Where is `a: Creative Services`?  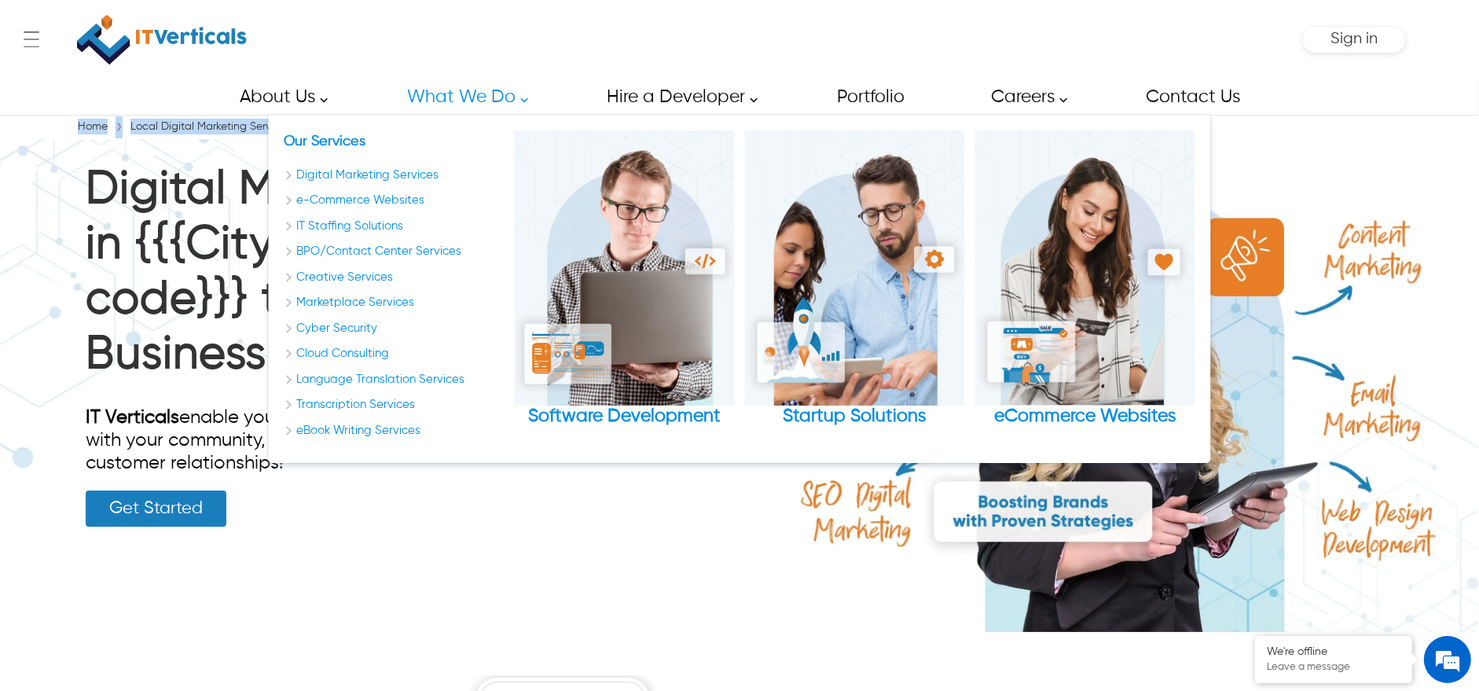 a: Creative Services is located at coordinates (394, 277).